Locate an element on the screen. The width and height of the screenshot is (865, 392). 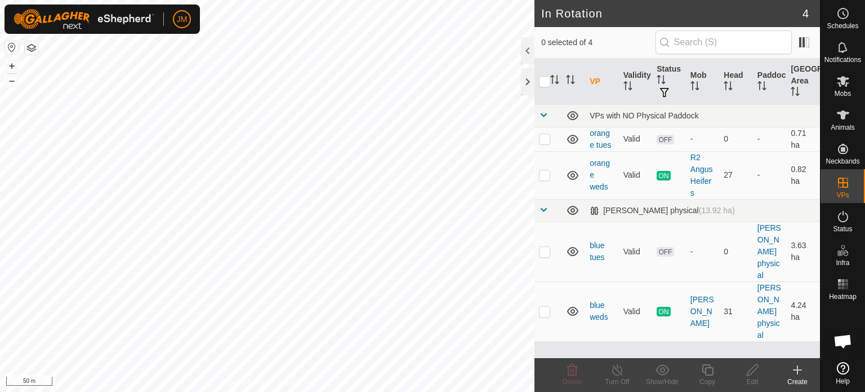
button: Map Layers is located at coordinates (32, 48).